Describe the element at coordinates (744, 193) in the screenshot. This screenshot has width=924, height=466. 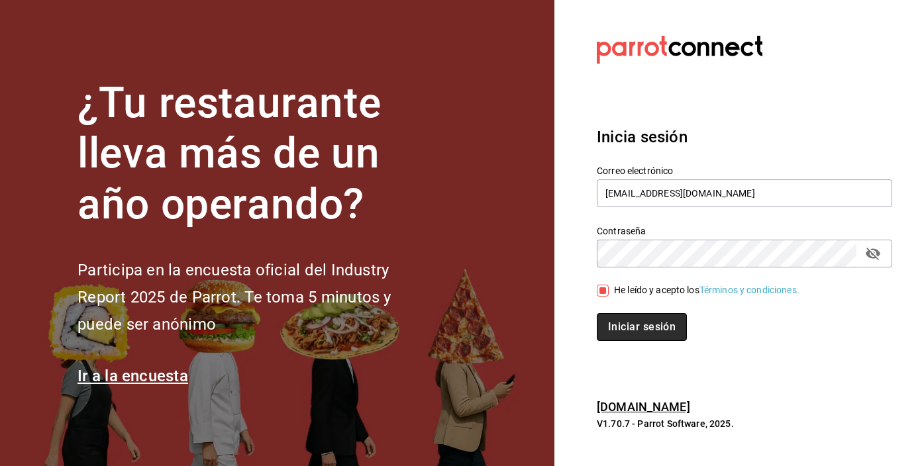
I see `input: Ingresa tu correo electrónico` at that location.